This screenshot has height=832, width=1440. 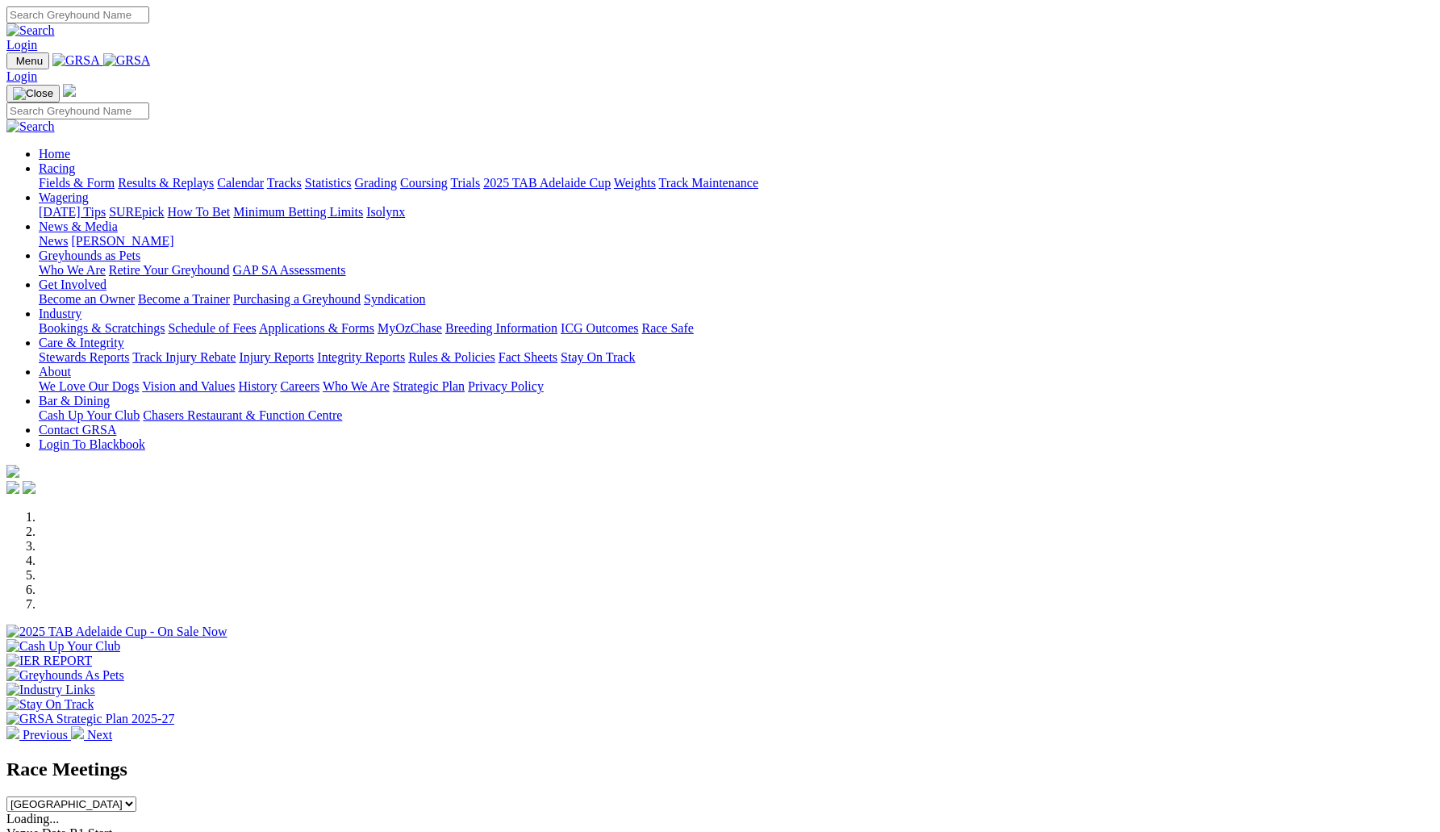 What do you see at coordinates (56, 168) in the screenshot?
I see `a: Racing` at bounding box center [56, 168].